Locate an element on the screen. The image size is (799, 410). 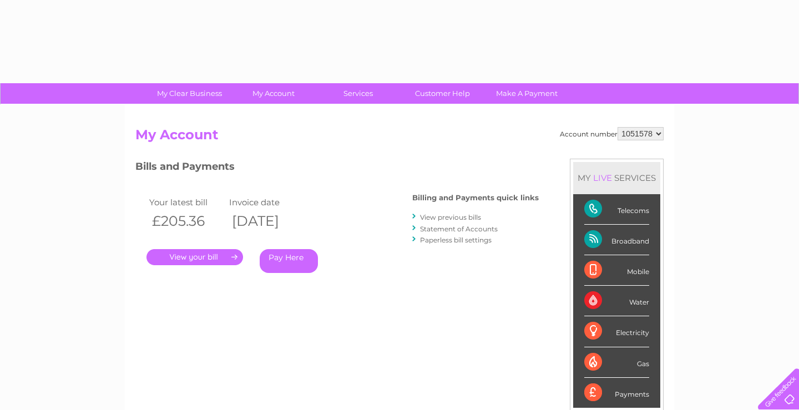
div: Account number is located at coordinates (612, 134).